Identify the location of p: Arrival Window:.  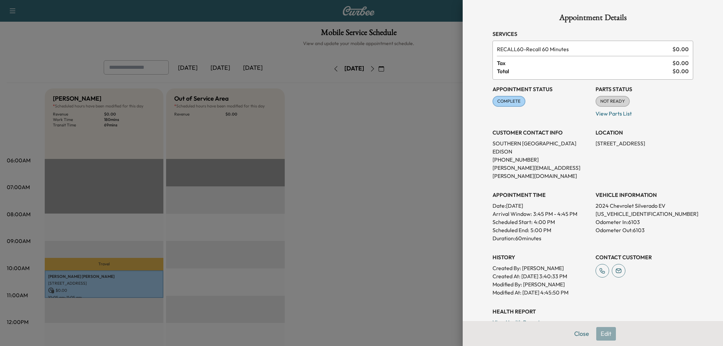
(541, 214).